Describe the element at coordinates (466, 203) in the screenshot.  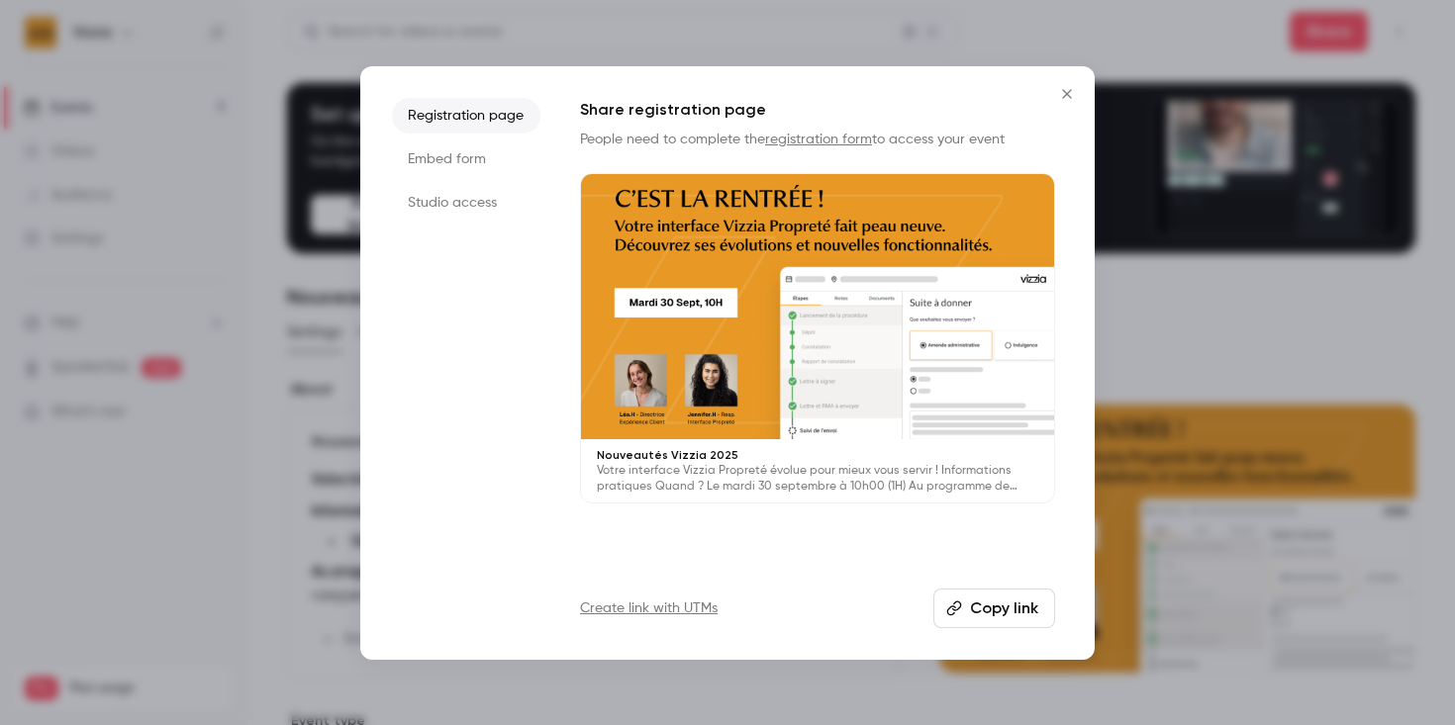
I see `li: Studio access` at that location.